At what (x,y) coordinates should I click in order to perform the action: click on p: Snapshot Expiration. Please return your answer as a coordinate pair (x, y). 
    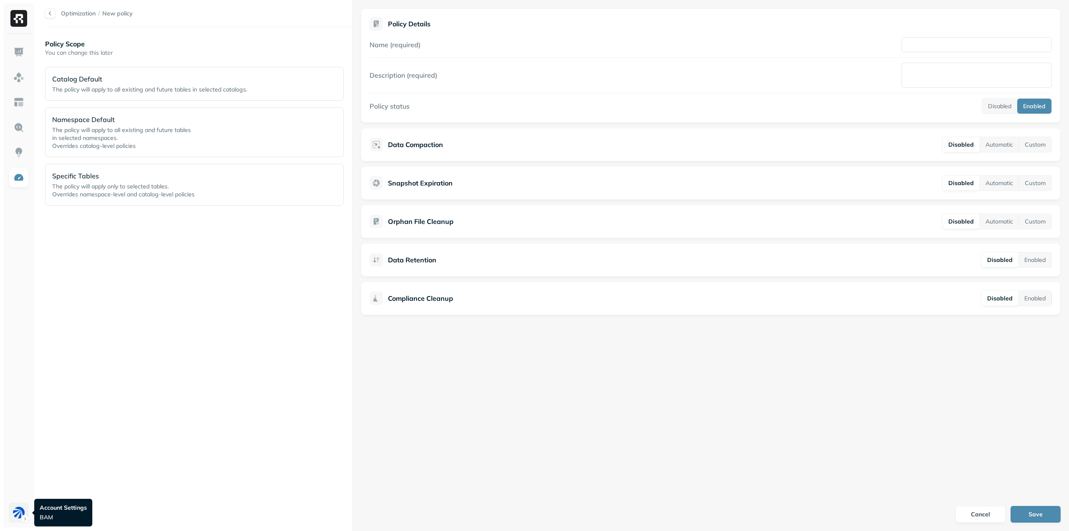
    Looking at the image, I should click on (420, 183).